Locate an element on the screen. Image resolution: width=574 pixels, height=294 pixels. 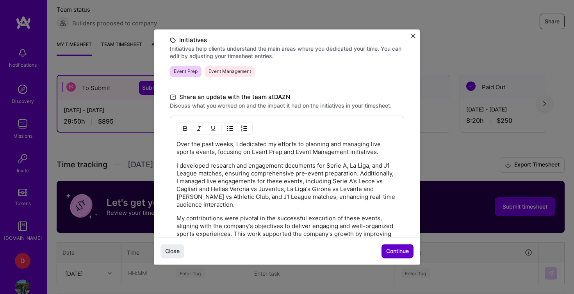
span: Continue is located at coordinates (397, 252).